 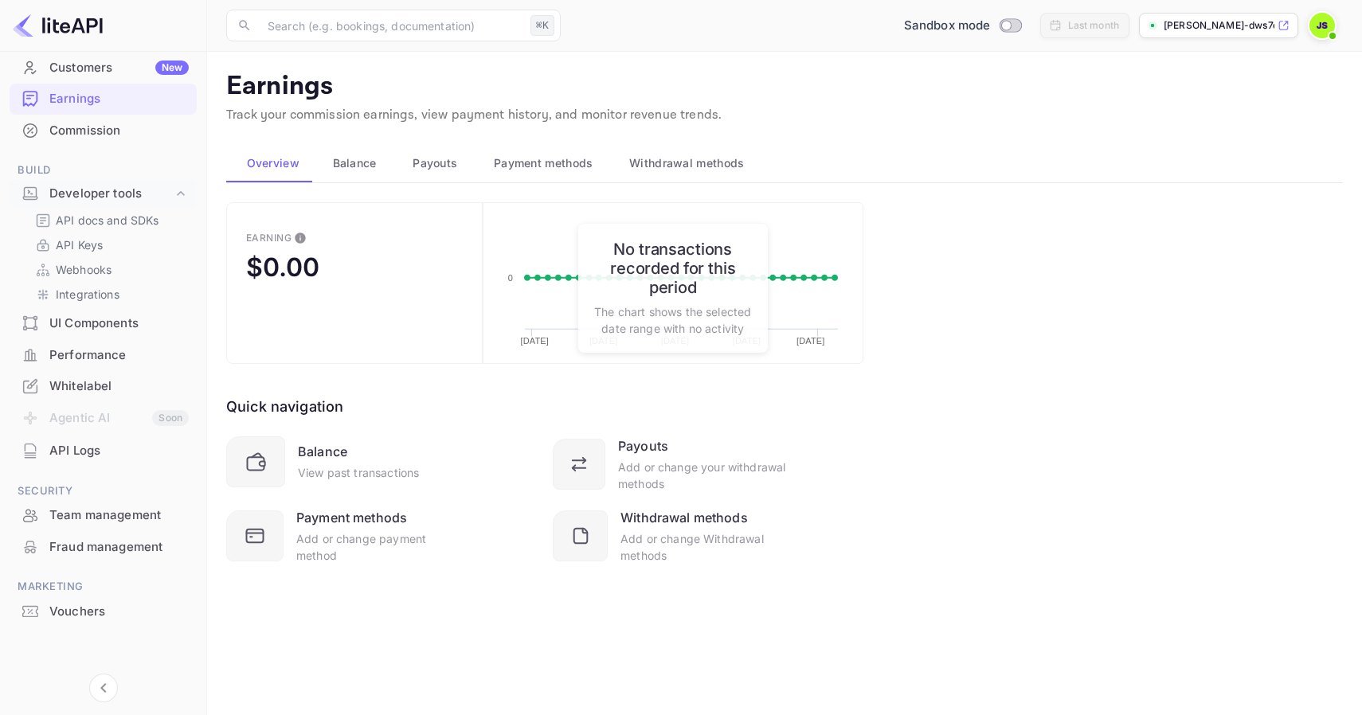 I want to click on a: CustomersNew, so click(x=103, y=67).